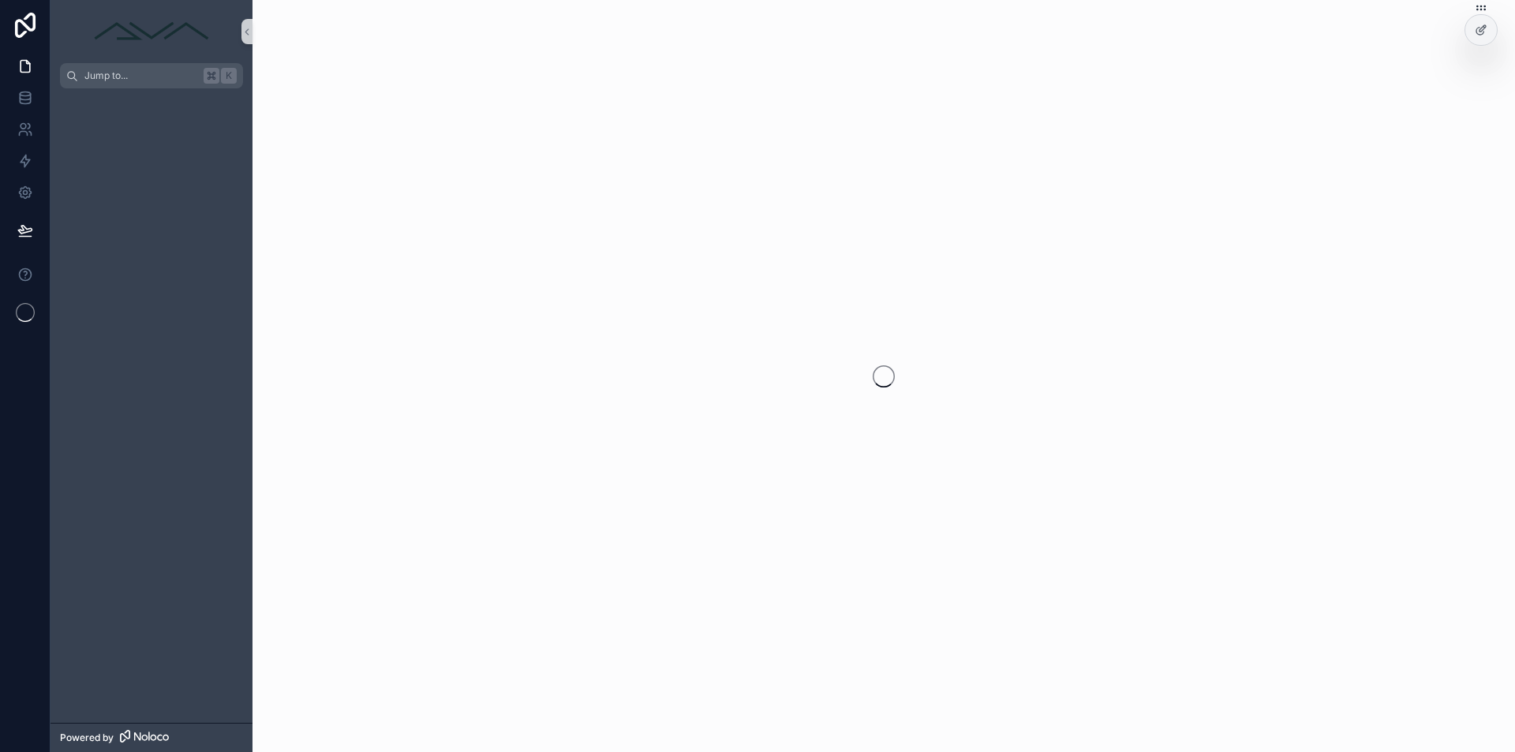 The image size is (1515, 752). I want to click on div: scrollable content, so click(152, 103).